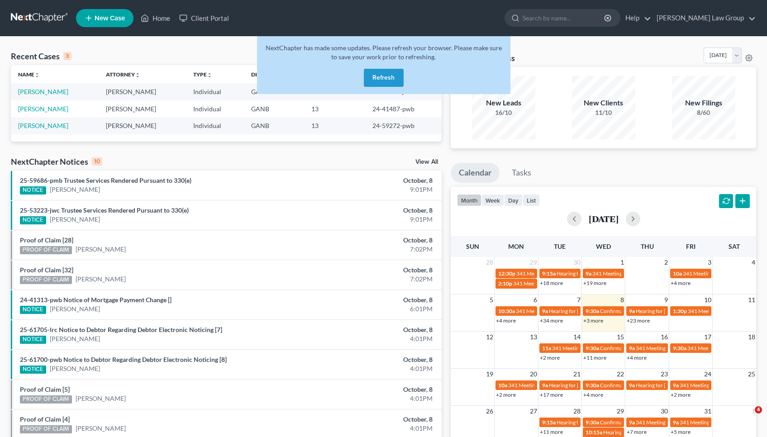 This screenshot has height=437, width=767. Describe the element at coordinates (551, 395) in the screenshot. I see `a: +17 more` at that location.